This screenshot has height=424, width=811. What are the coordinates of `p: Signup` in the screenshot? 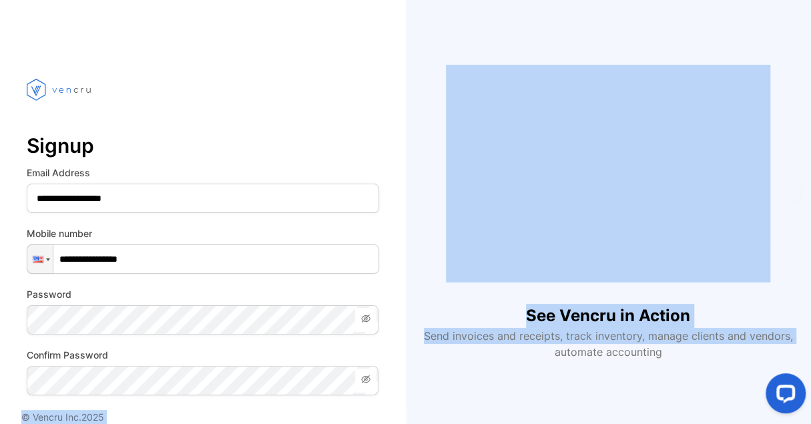 It's located at (203, 145).